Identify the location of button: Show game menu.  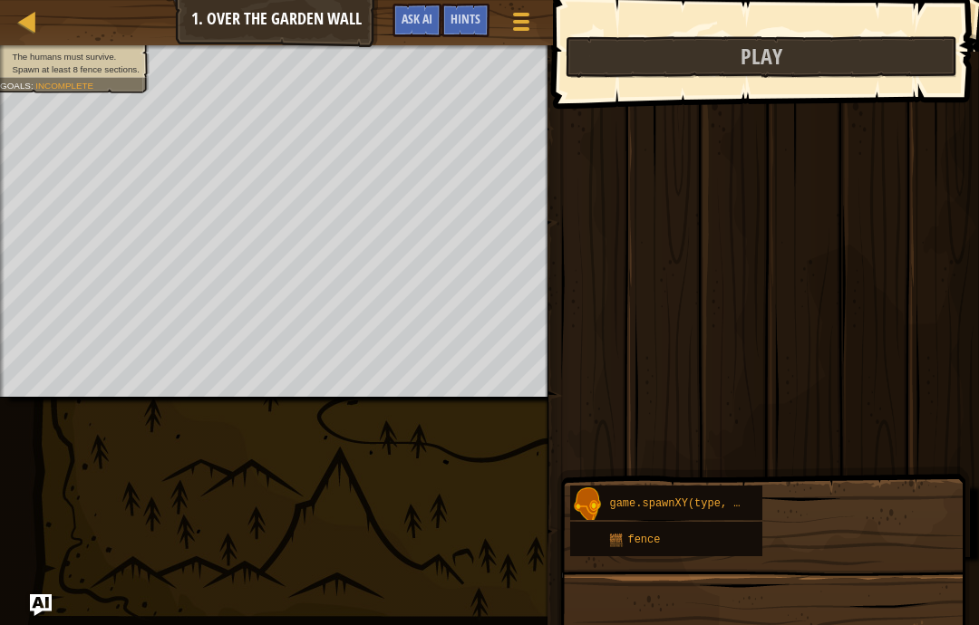
(521, 24).